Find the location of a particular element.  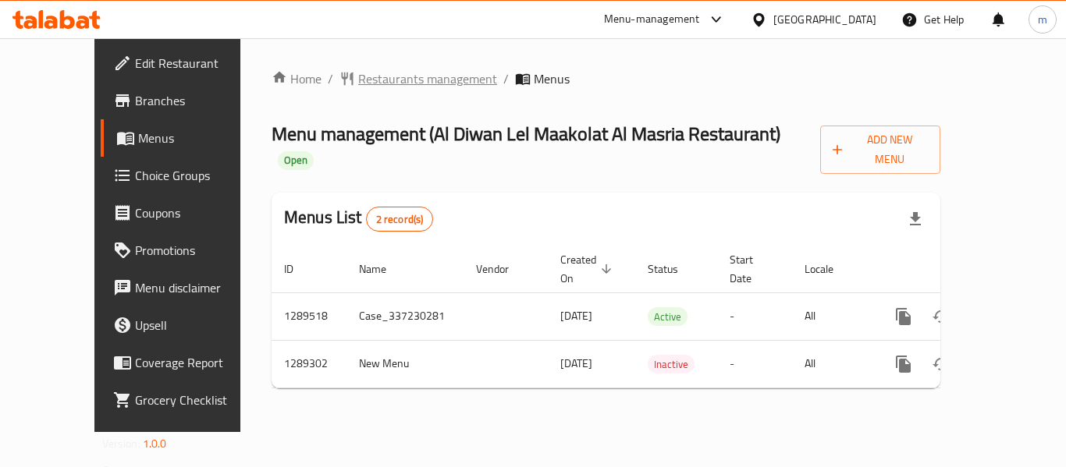

span: 2 record(s) is located at coordinates (399, 219).